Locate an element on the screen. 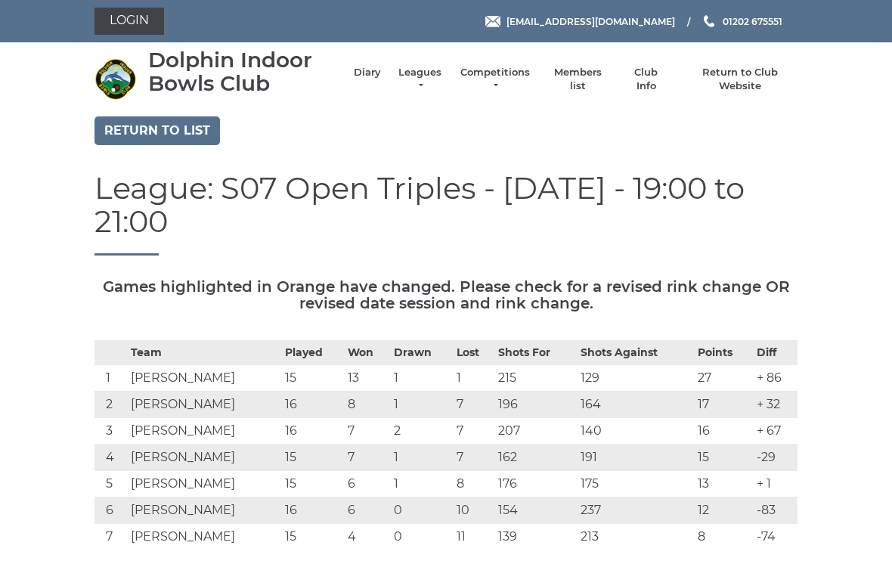 The width and height of the screenshot is (892, 564). img: Dolphin Indoor Bowls Club is located at coordinates (115, 79).